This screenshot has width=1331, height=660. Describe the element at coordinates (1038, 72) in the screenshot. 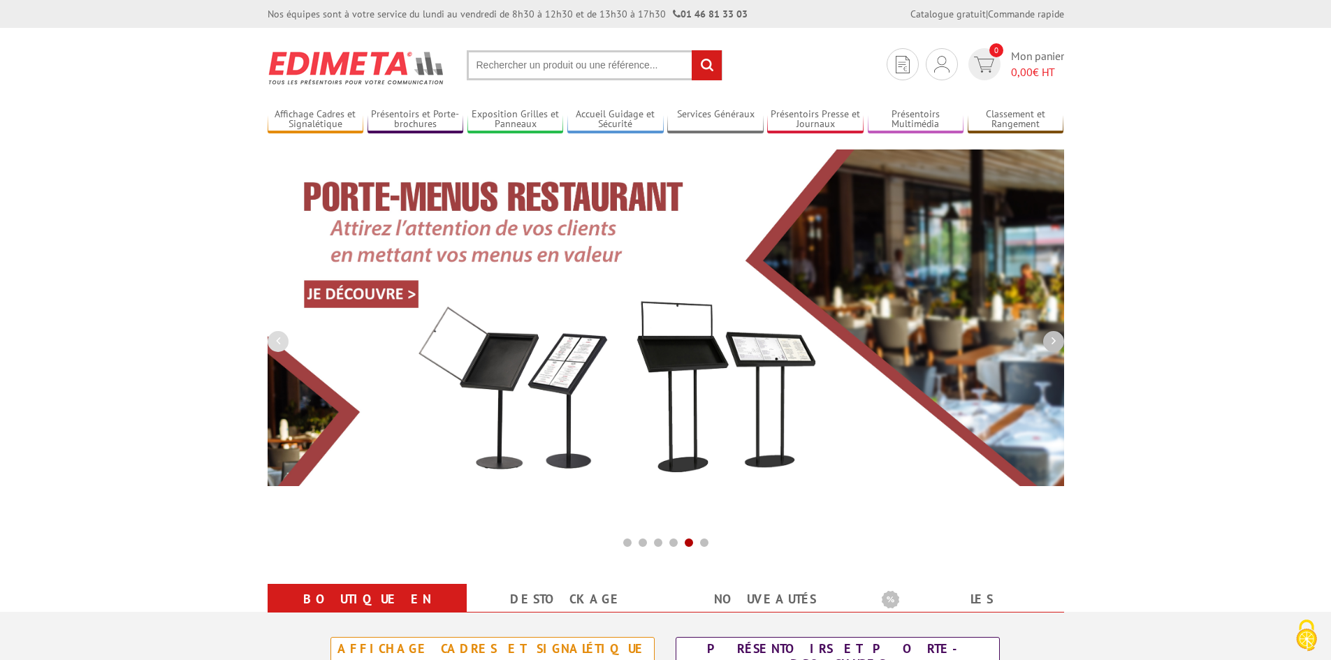

I see `span: € HT` at that location.